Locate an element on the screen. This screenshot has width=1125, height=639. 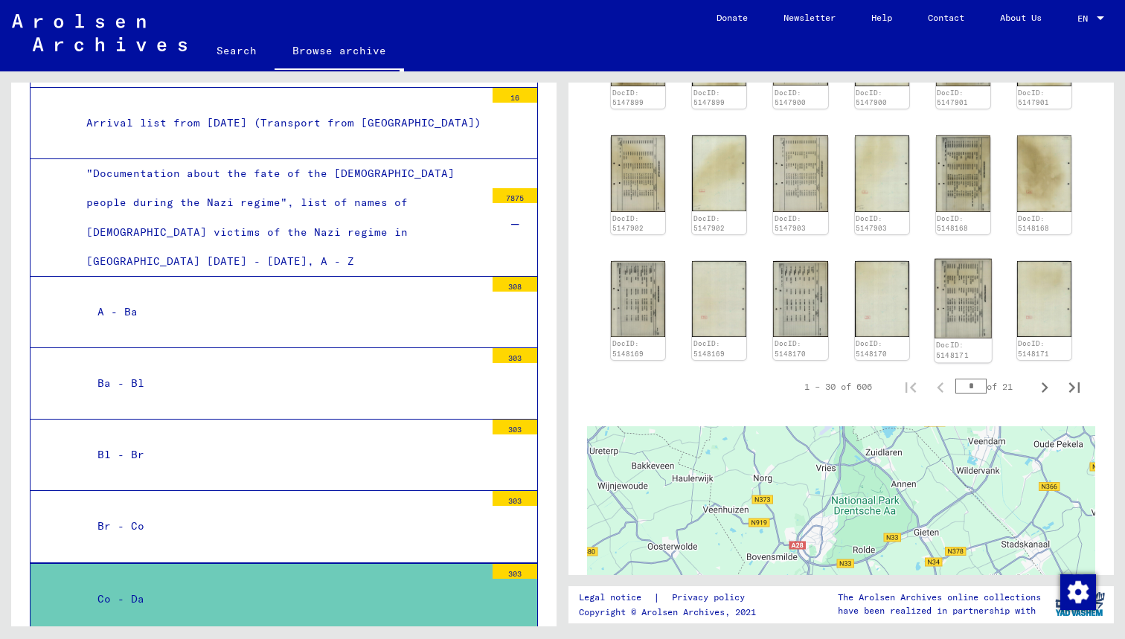
a: Legal notice is located at coordinates (616, 597).